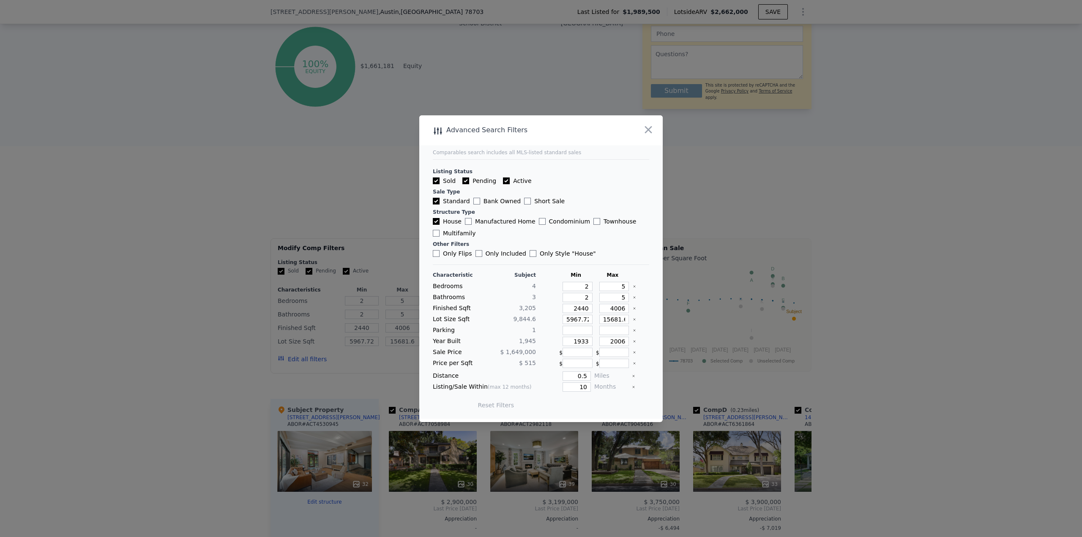 The height and width of the screenshot is (537, 1082). Describe the element at coordinates (517, 181) in the screenshot. I see `label: Active` at that location.